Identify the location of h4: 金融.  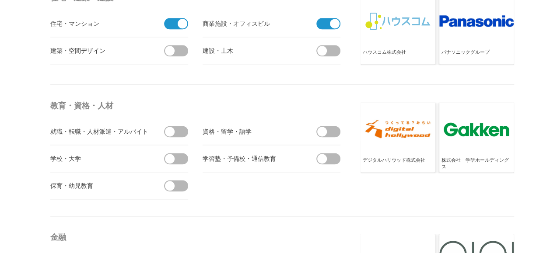
(197, 238).